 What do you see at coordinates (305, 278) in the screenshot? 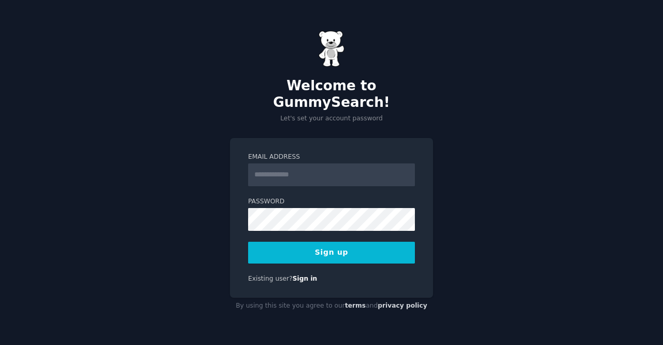
I see `a: Sign in` at bounding box center [305, 278].